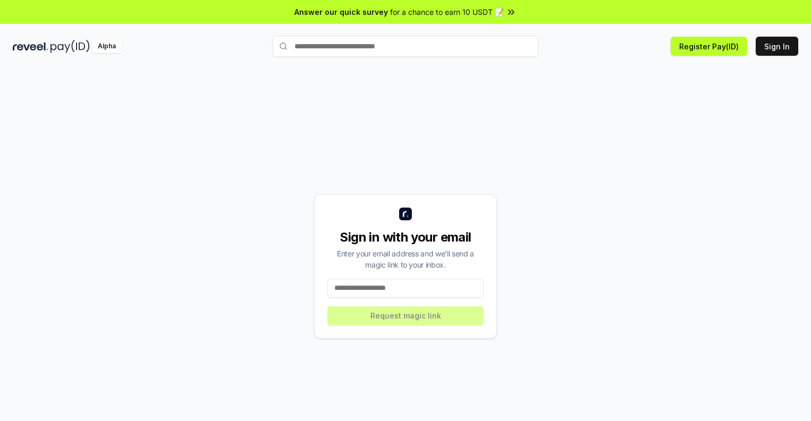  What do you see at coordinates (405, 214) in the screenshot?
I see `img: logo_small` at bounding box center [405, 214].